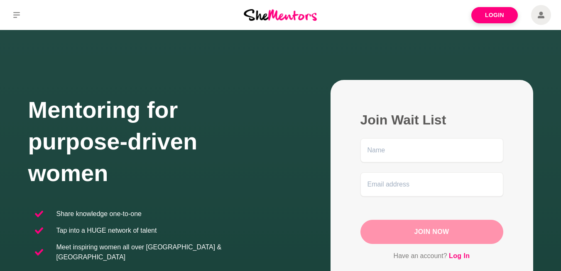 This screenshot has height=271, width=561. What do you see at coordinates (155, 141) in the screenshot?
I see `h1: Mentoring for purpose-driven women` at bounding box center [155, 141].